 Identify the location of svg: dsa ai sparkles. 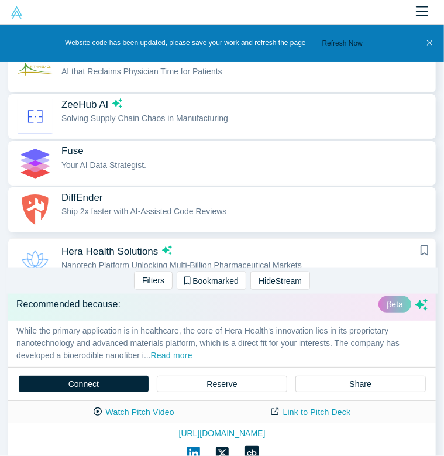
(421, 304).